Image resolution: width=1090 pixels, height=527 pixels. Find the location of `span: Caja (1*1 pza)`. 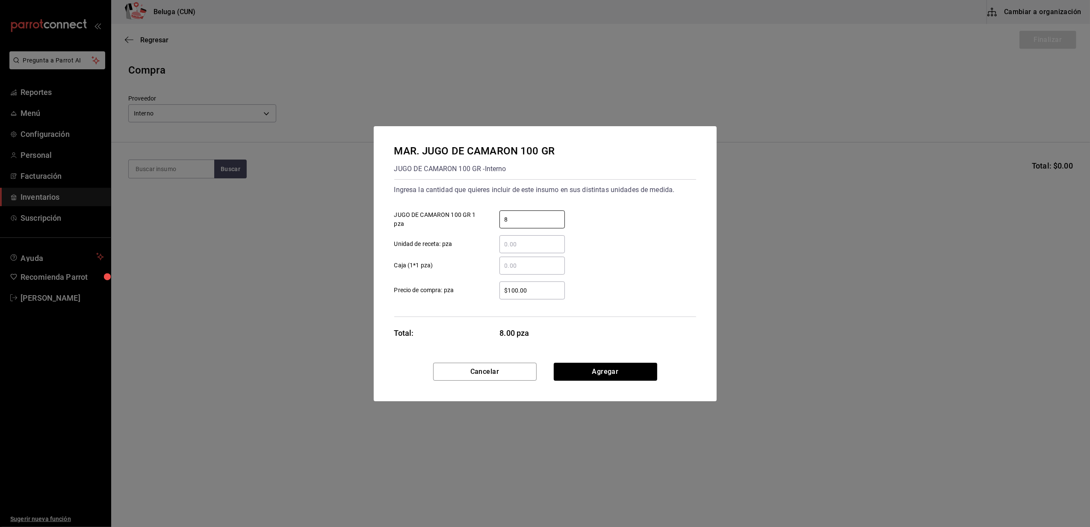

span: Caja (1*1 pza) is located at coordinates (414, 265).